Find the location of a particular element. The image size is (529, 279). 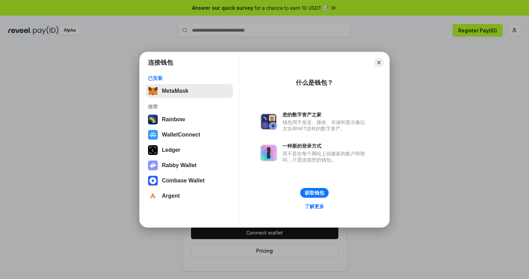

img: svg+xml,%3Csvg%20xmlns%3D%22http%3A%2F%2Fwww.w3.org%2F2000%2Fsvg%22%20width%3D%2228%22%20height%3... is located at coordinates (153, 150).